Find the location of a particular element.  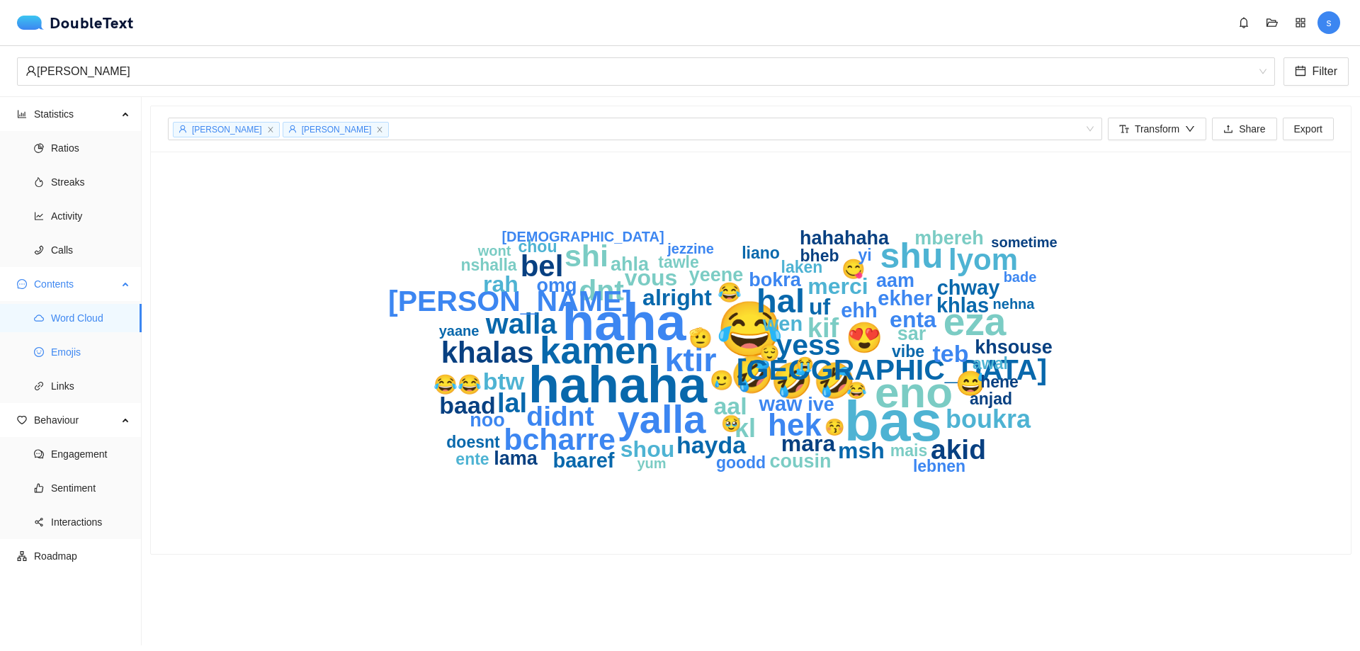

text: lal is located at coordinates (512, 403).